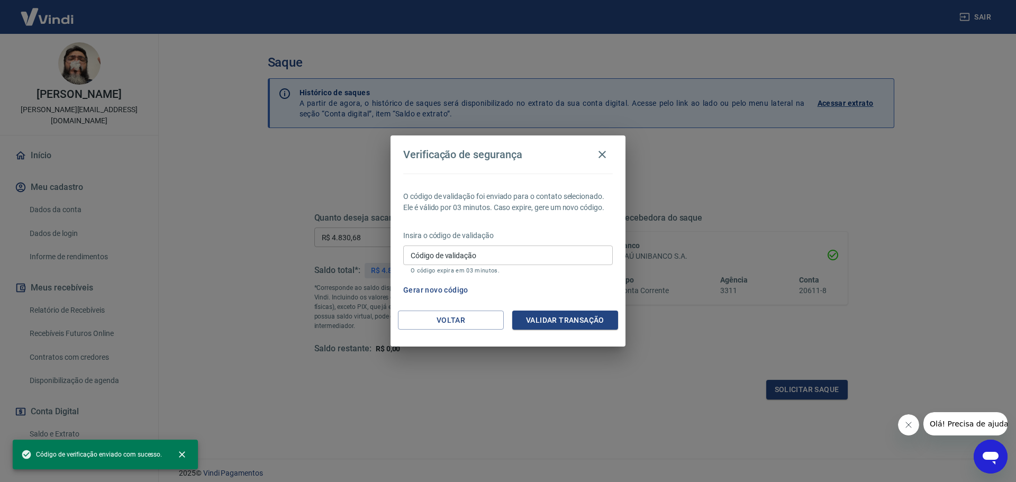 The height and width of the screenshot is (482, 1016). I want to click on span: Olá! Precisa de ajuda?, so click(48, 12).